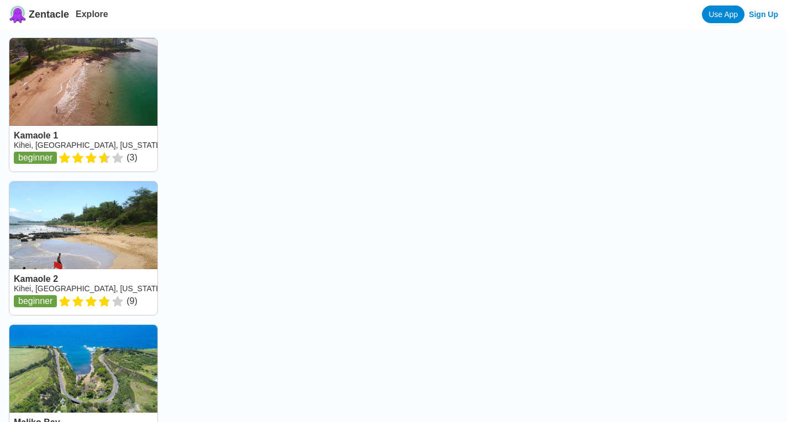  I want to click on a: Explore, so click(92, 14).